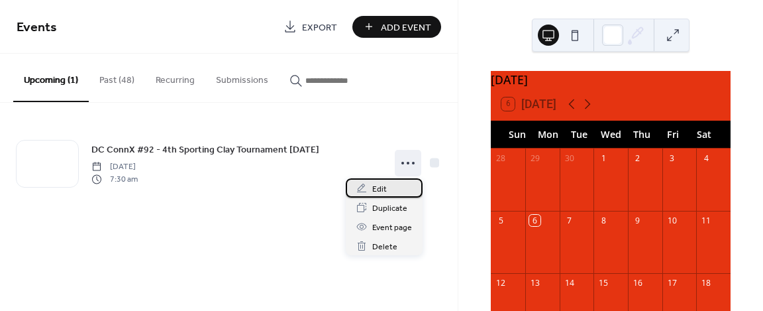 Image resolution: width=763 pixels, height=311 pixels. What do you see at coordinates (706, 282) in the screenshot?
I see `div: 18` at bounding box center [706, 282].